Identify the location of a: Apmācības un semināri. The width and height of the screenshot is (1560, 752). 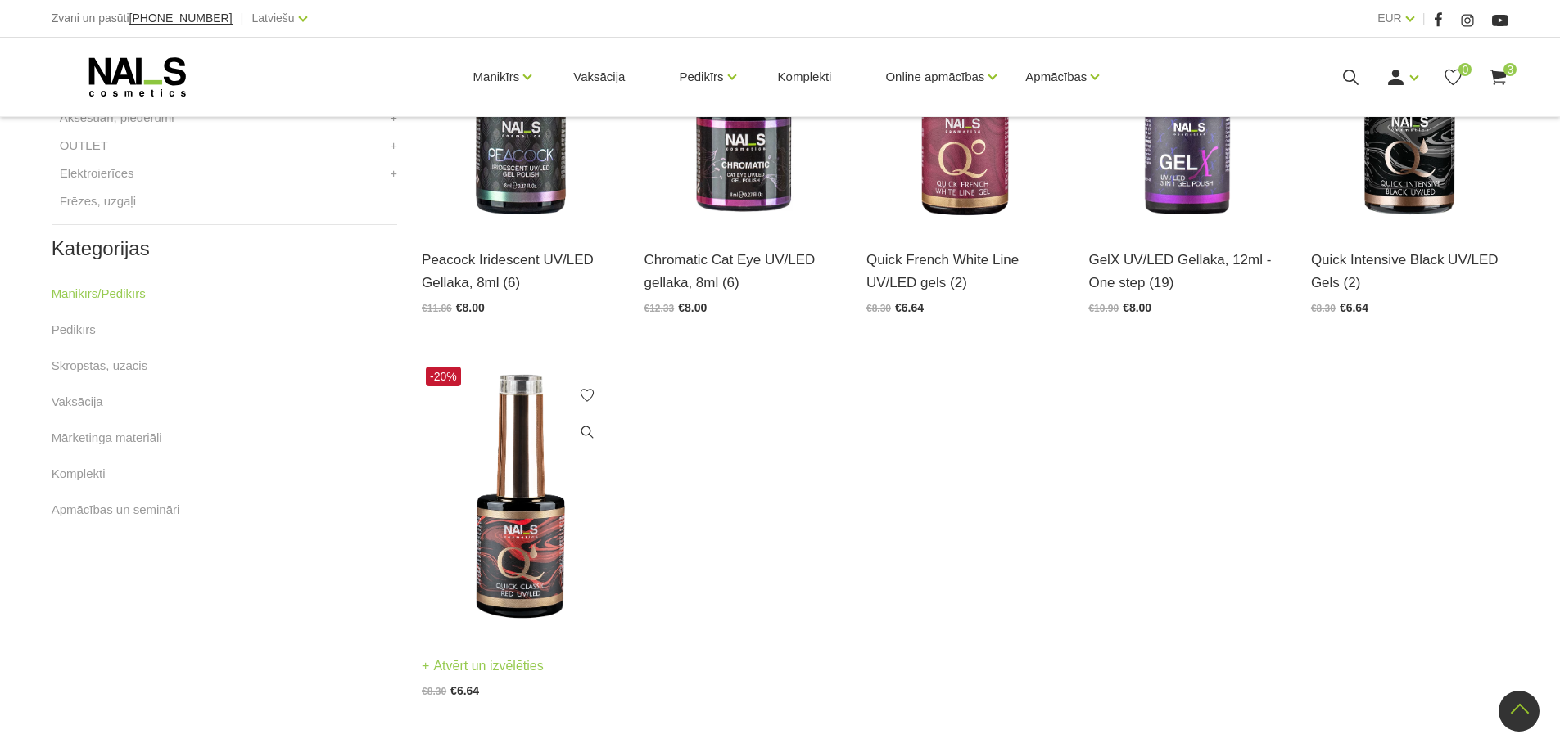
(115, 510).